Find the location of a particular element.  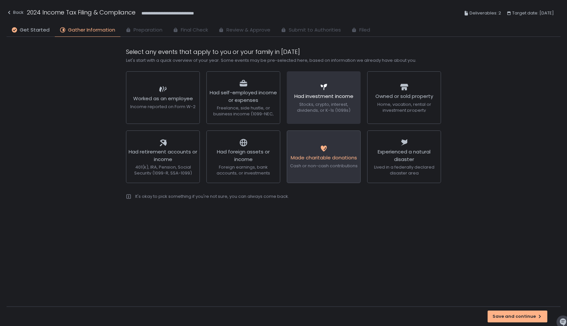

div: Let's start with a quick overview of your year. Some events may be pre-selected here, based on in... is located at coordinates (284, 60).